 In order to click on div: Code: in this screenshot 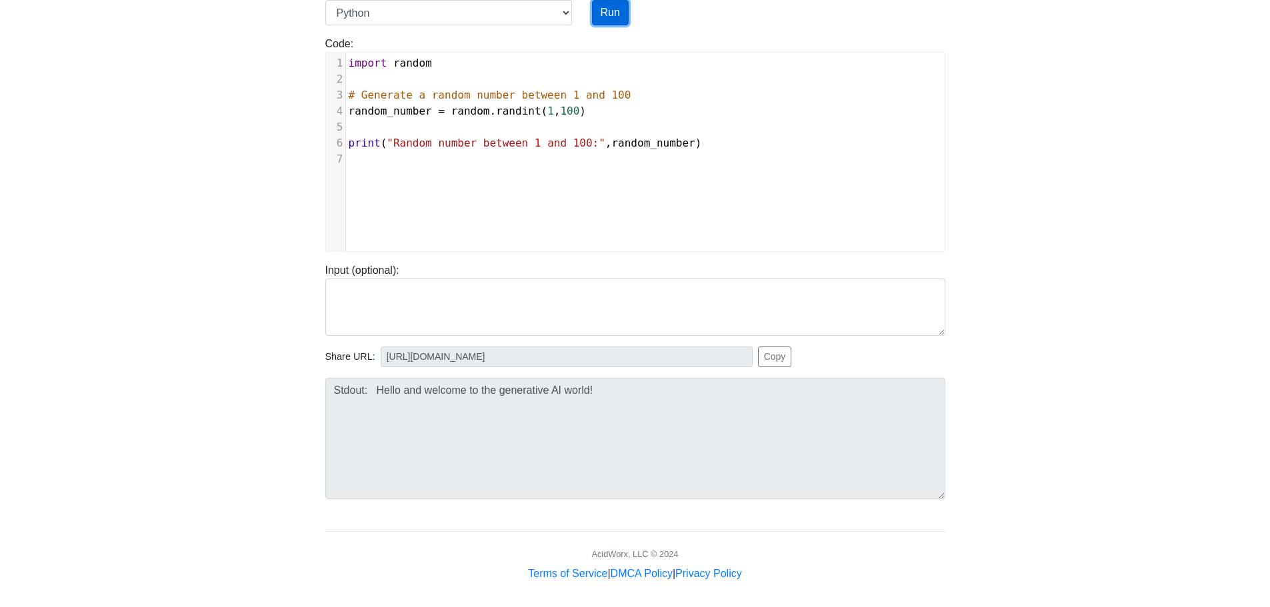, I will do `click(635, 144)`.